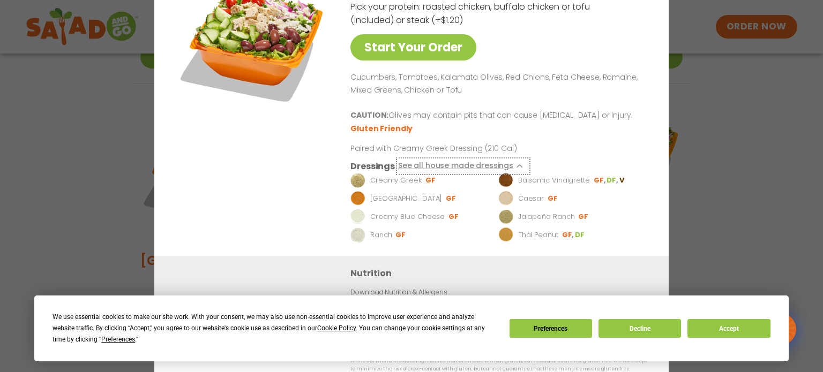  I want to click on p: Thai Peanut, so click(538, 236).